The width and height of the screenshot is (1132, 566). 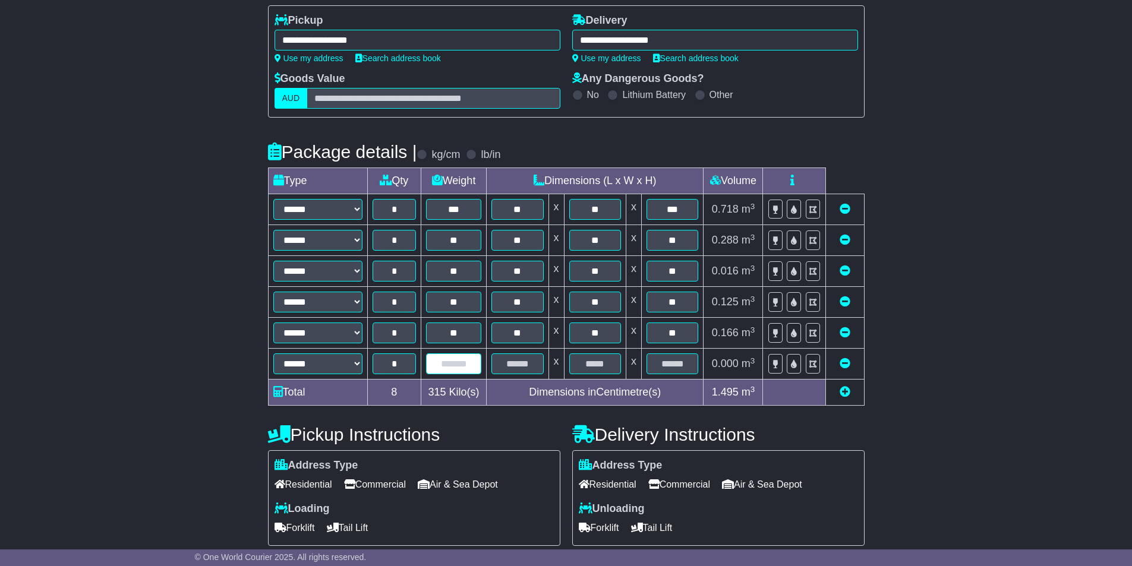 What do you see at coordinates (599, 21) in the screenshot?
I see `label: Delivery` at bounding box center [599, 21].